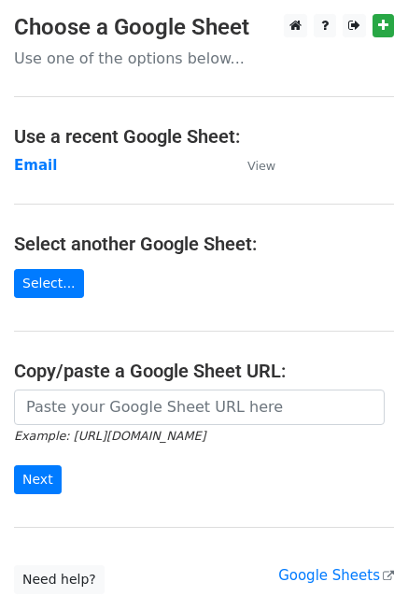  Describe the element at coordinates (336, 576) in the screenshot. I see `a: Google Sheets` at that location.